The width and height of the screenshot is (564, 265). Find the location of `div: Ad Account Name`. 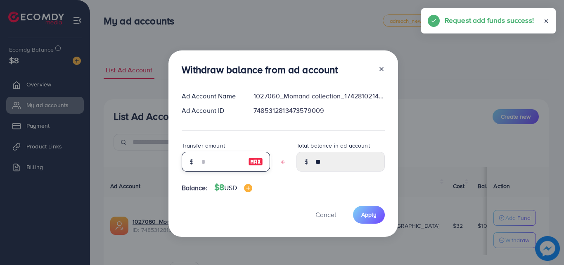

div: Ad Account Name is located at coordinates (211, 96).